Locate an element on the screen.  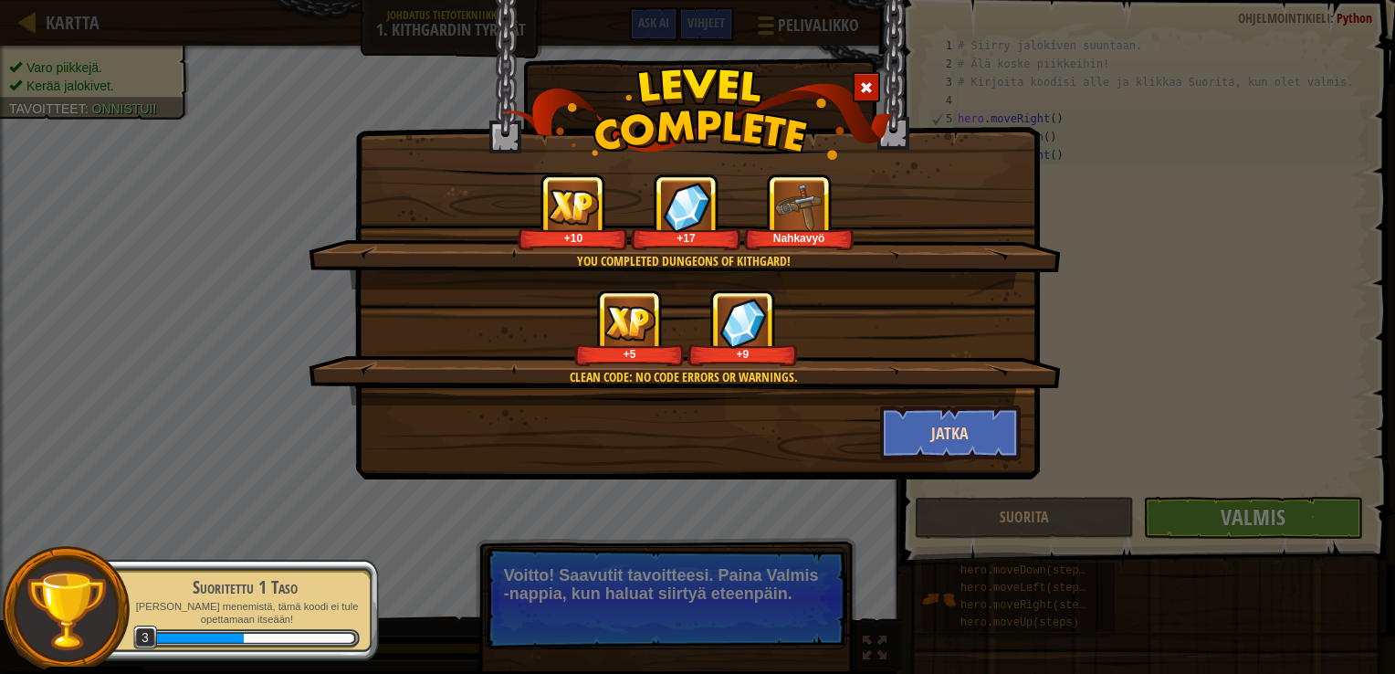
img: portrait.png is located at coordinates (799, 206).